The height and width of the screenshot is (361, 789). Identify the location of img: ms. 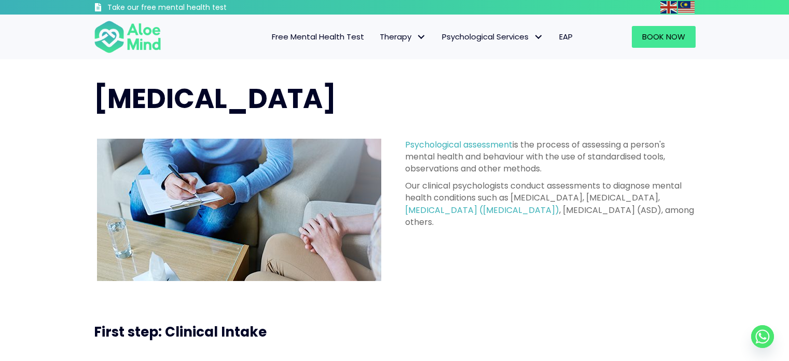
(687, 7).